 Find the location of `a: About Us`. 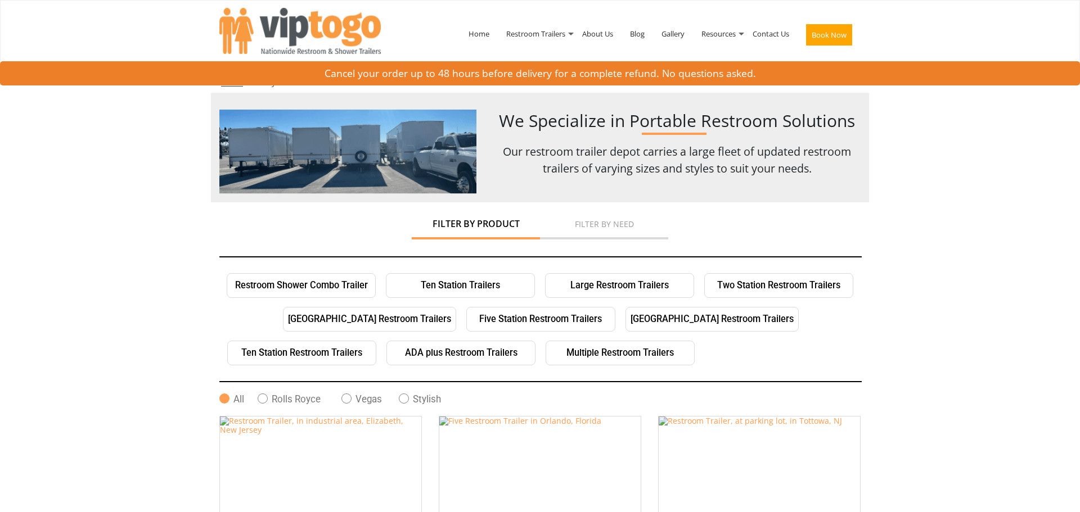

a: About Us is located at coordinates (597, 34).